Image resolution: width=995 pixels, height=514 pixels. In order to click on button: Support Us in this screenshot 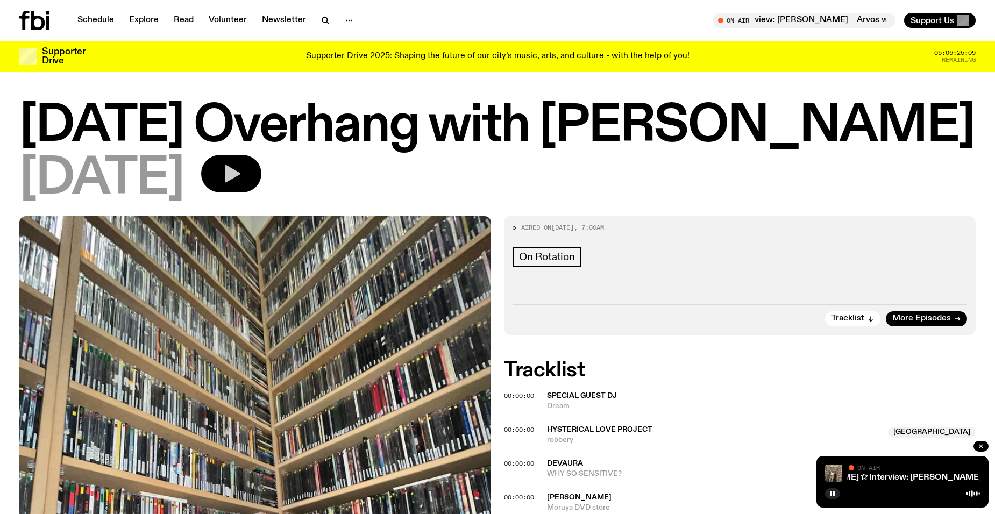, I will do `click(939, 20)`.